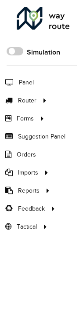  Describe the element at coordinates (27, 227) in the screenshot. I see `span: Tactical` at that location.